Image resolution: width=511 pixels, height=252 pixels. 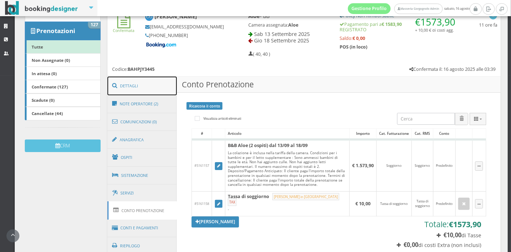 What do you see at coordinates (478, 119) in the screenshot?
I see `div: Colonne` at bounding box center [478, 119].